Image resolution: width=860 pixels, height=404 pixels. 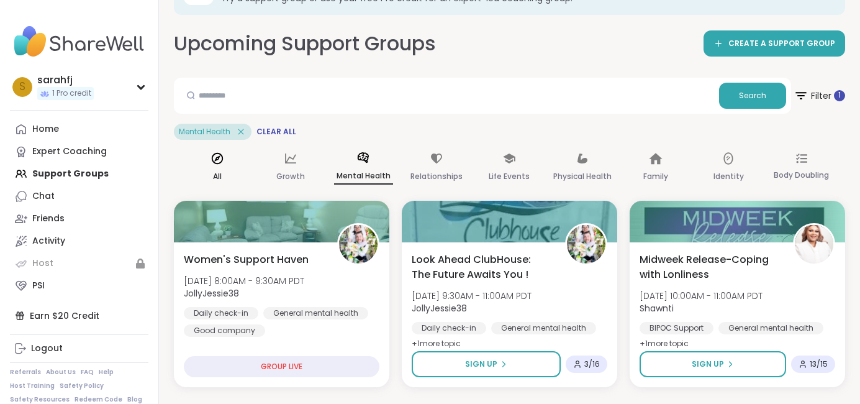 I want to click on div: BIPOC Support, so click(x=676, y=328).